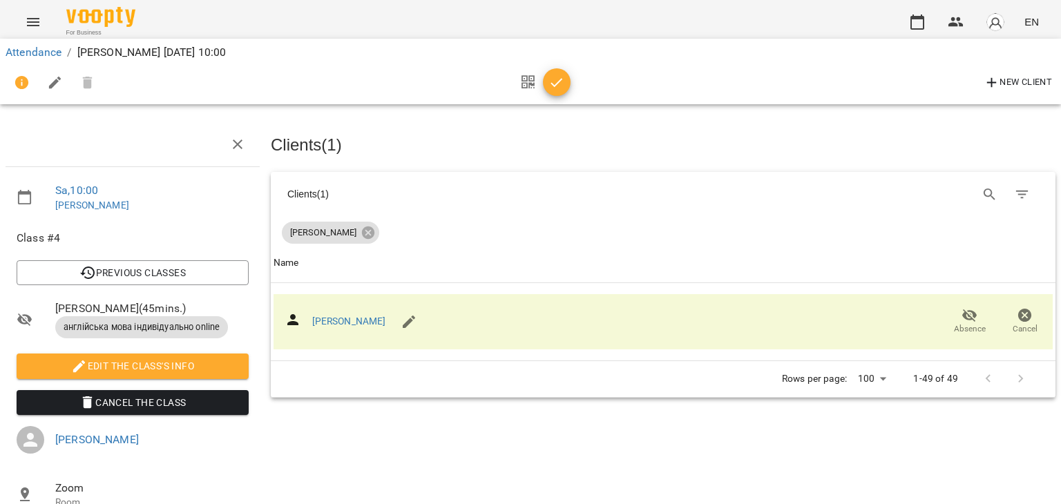  Describe the element at coordinates (133, 238) in the screenshot. I see `span: Class #4` at that location.